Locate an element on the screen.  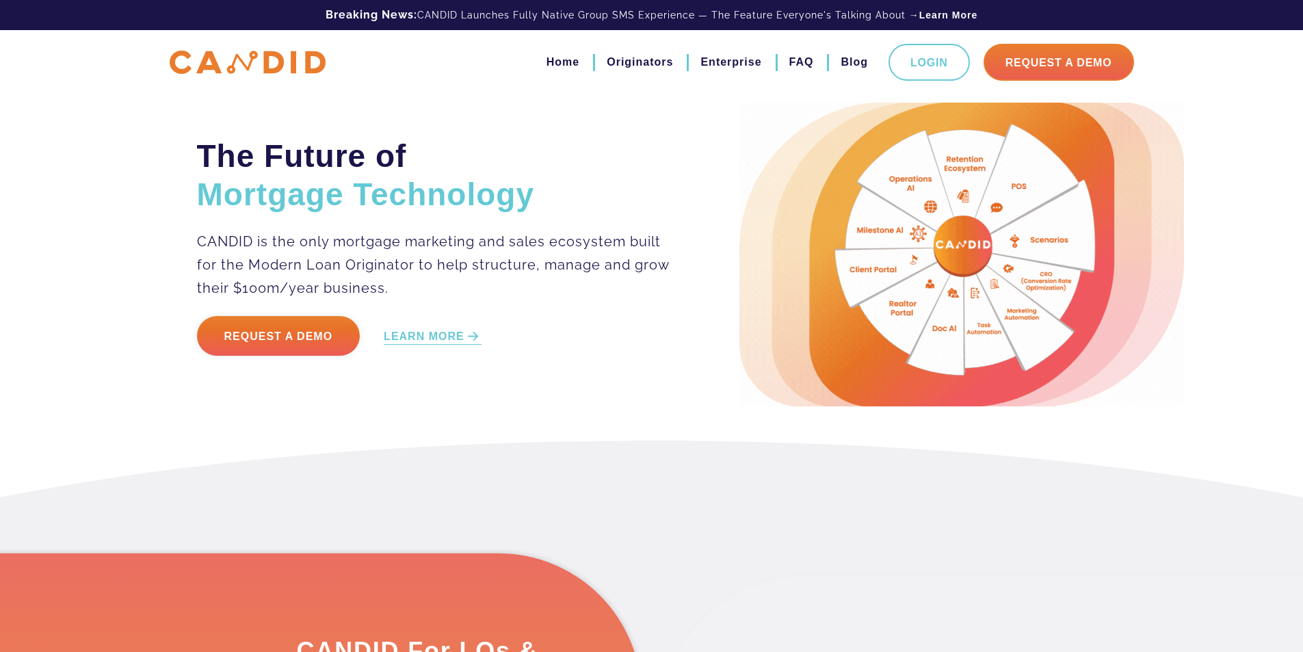
p: CANDID is the only mortgage marketing and sales ecosystem built for the Modern Loan Originator to... is located at coordinates (434, 265).